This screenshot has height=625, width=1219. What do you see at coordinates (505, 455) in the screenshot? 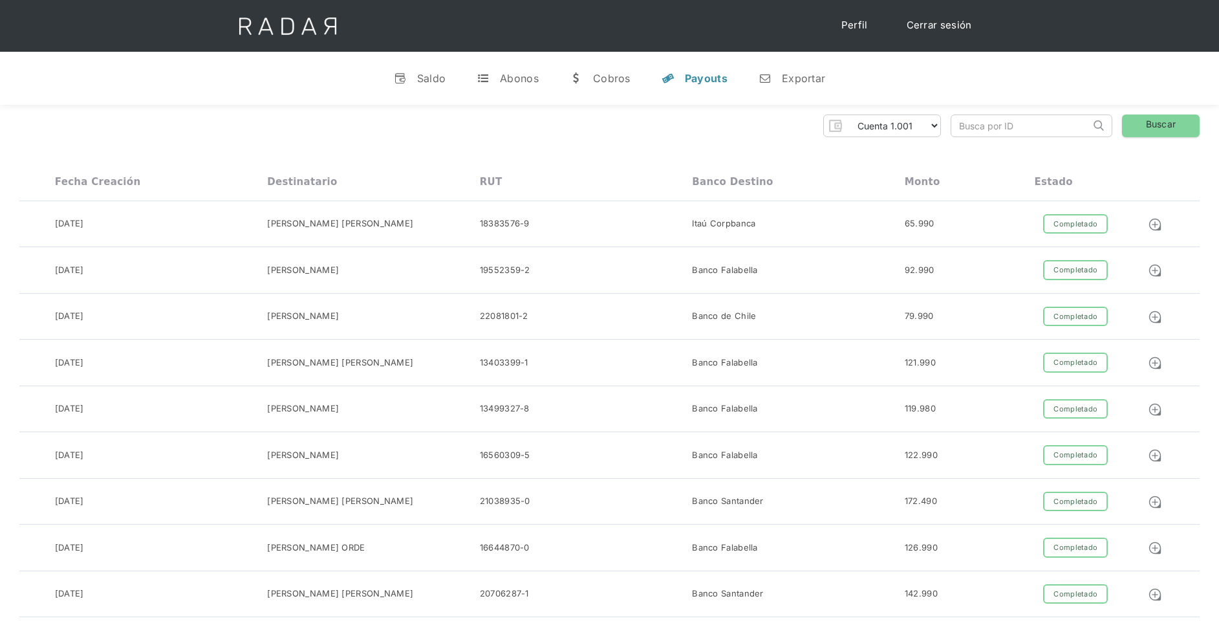
I see `div: 16560309-5` at bounding box center [505, 455].